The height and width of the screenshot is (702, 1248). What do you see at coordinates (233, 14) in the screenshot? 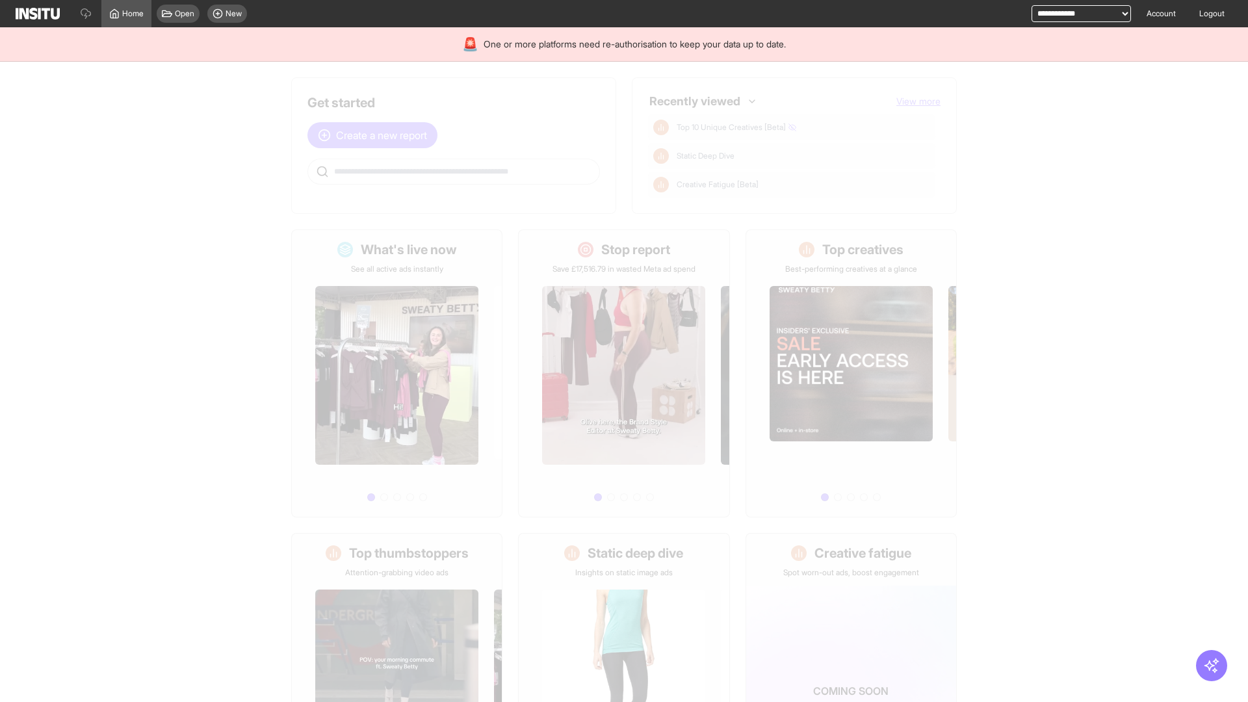
I see `span: New` at bounding box center [233, 14].